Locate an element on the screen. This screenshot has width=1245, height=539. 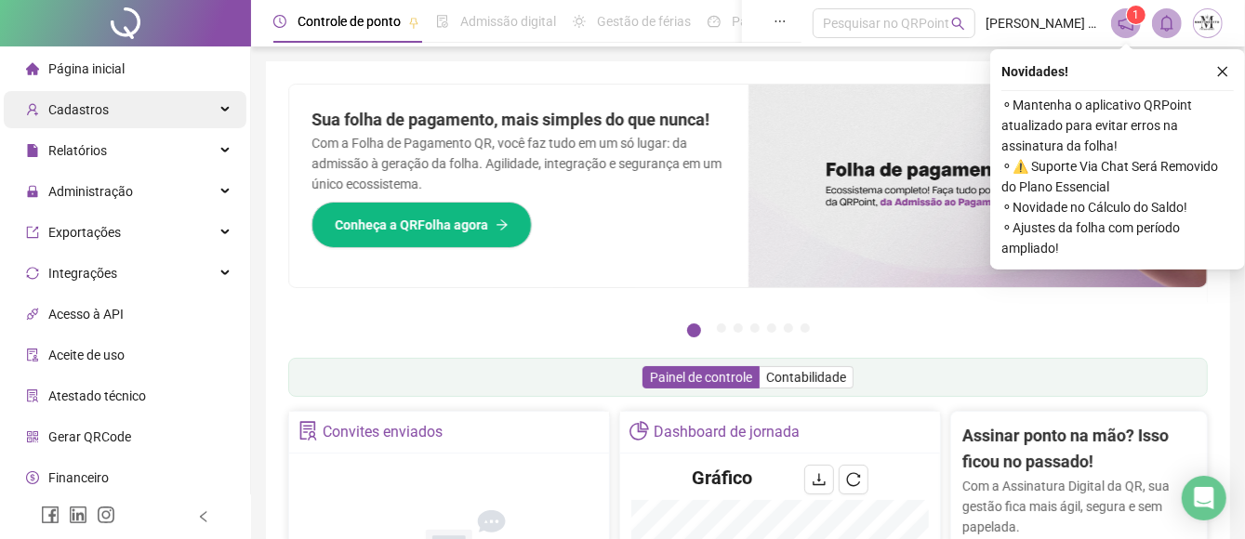
span: linkedin is located at coordinates (78, 515).